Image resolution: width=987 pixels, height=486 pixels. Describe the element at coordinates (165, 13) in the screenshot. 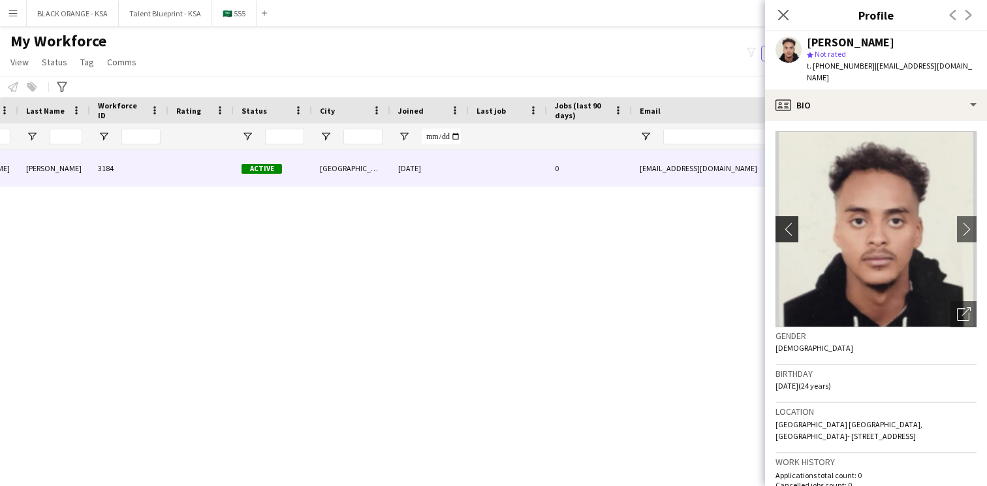

I see `button: Talent Blueprint - KSA` at that location.